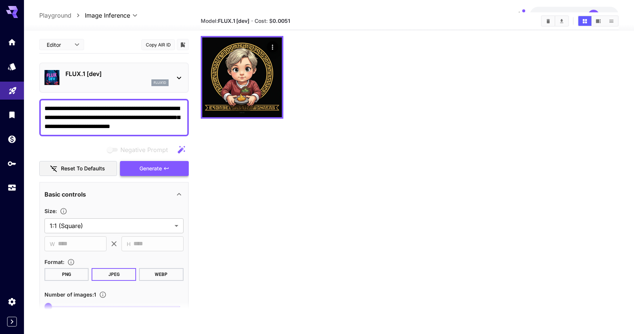 This screenshot has width=634, height=334. What do you see at coordinates (183, 45) in the screenshot?
I see `button: Add to library` at bounding box center [183, 45].